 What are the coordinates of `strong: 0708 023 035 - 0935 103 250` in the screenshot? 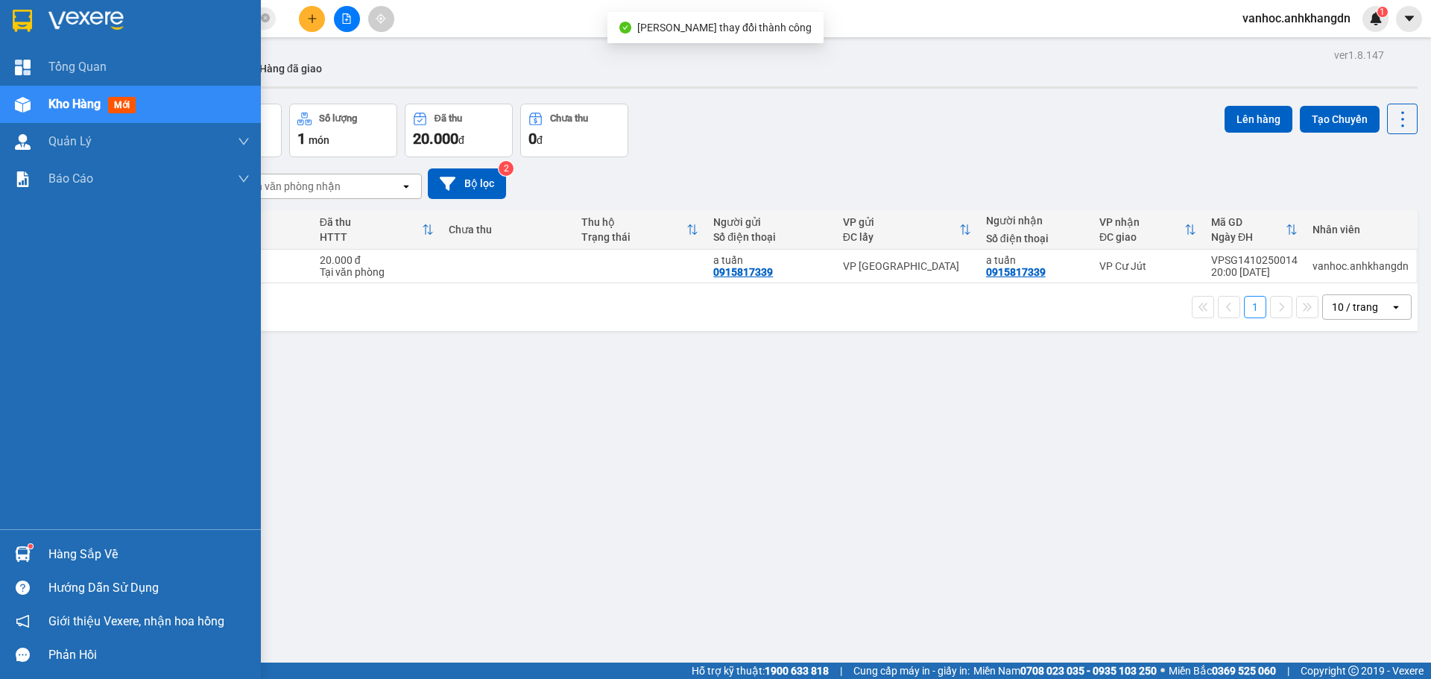 It's located at (1088, 671).